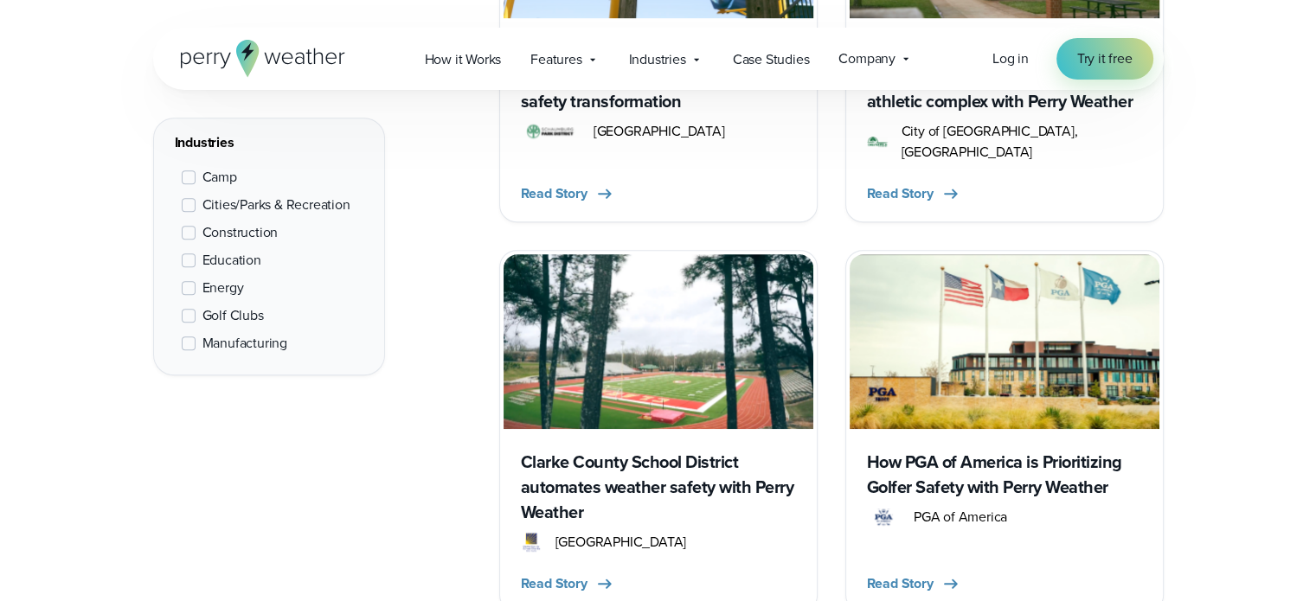  I want to click on a: Log in, so click(1010, 59).